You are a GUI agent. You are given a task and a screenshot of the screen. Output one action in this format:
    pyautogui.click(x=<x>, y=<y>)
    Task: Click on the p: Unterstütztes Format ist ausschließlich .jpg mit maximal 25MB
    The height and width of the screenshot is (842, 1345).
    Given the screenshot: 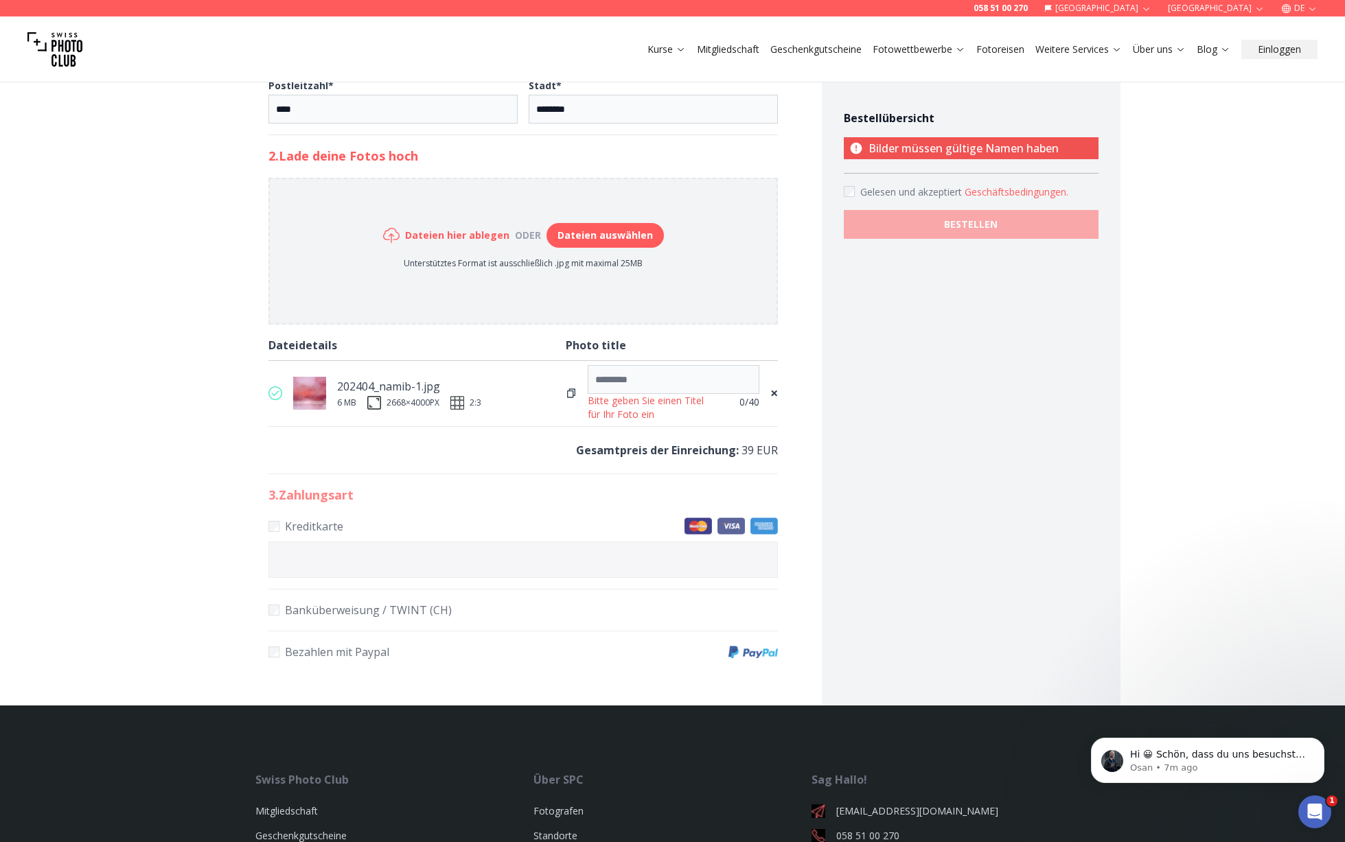 What is the action you would take?
    pyautogui.click(x=523, y=264)
    